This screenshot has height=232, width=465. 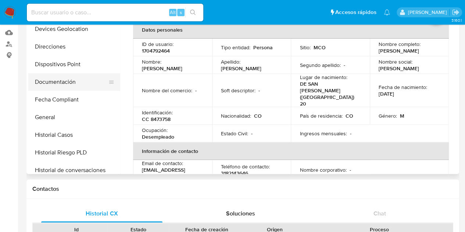 What do you see at coordinates (320, 65) in the screenshot?
I see `p: Segundo apellido :` at bounding box center [320, 65].